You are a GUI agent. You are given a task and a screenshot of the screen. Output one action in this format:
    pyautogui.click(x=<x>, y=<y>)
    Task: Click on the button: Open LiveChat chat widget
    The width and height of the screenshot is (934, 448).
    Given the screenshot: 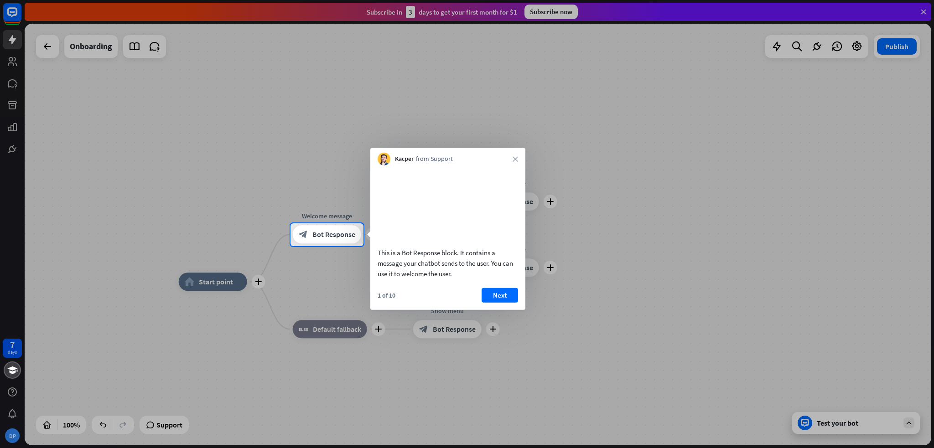 What is the action you would take?
    pyautogui.click(x=21, y=17)
    